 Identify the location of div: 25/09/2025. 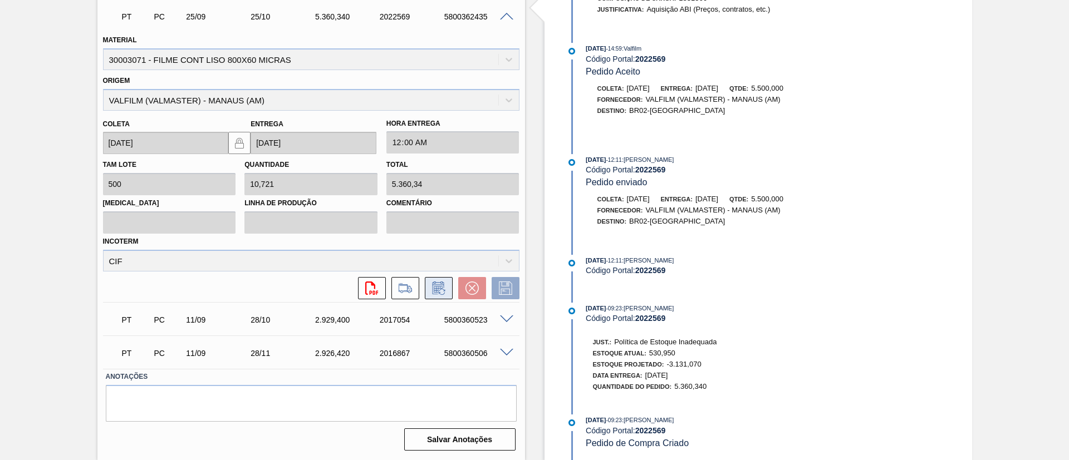
(219, 17).